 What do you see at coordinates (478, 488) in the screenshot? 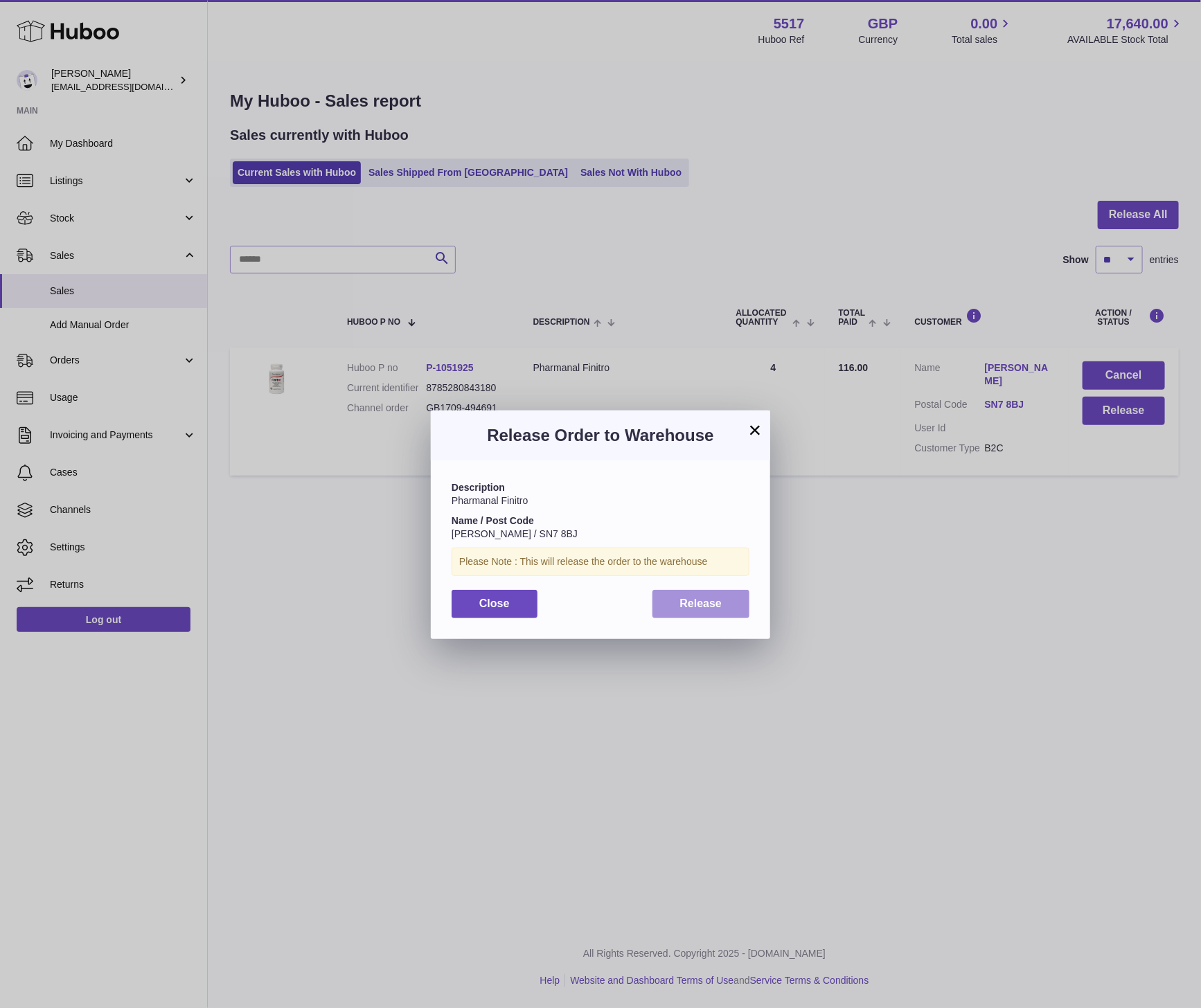
I see `strong: Description` at bounding box center [478, 488].